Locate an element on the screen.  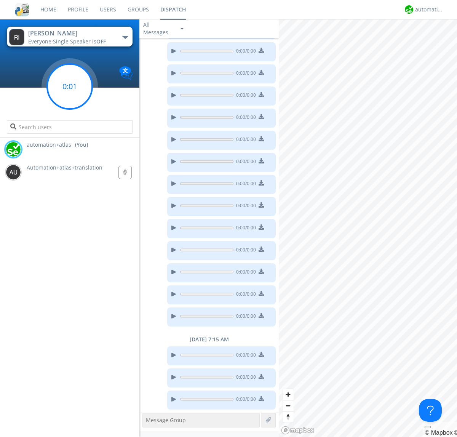
button: Zoom out is located at coordinates (288, 406).